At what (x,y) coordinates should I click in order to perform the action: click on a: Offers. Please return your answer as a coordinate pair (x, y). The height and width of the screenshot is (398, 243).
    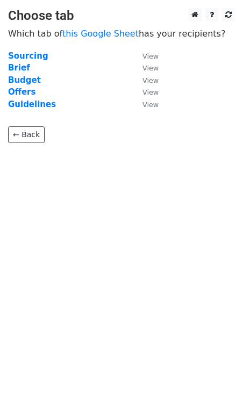
    Looking at the image, I should click on (22, 92).